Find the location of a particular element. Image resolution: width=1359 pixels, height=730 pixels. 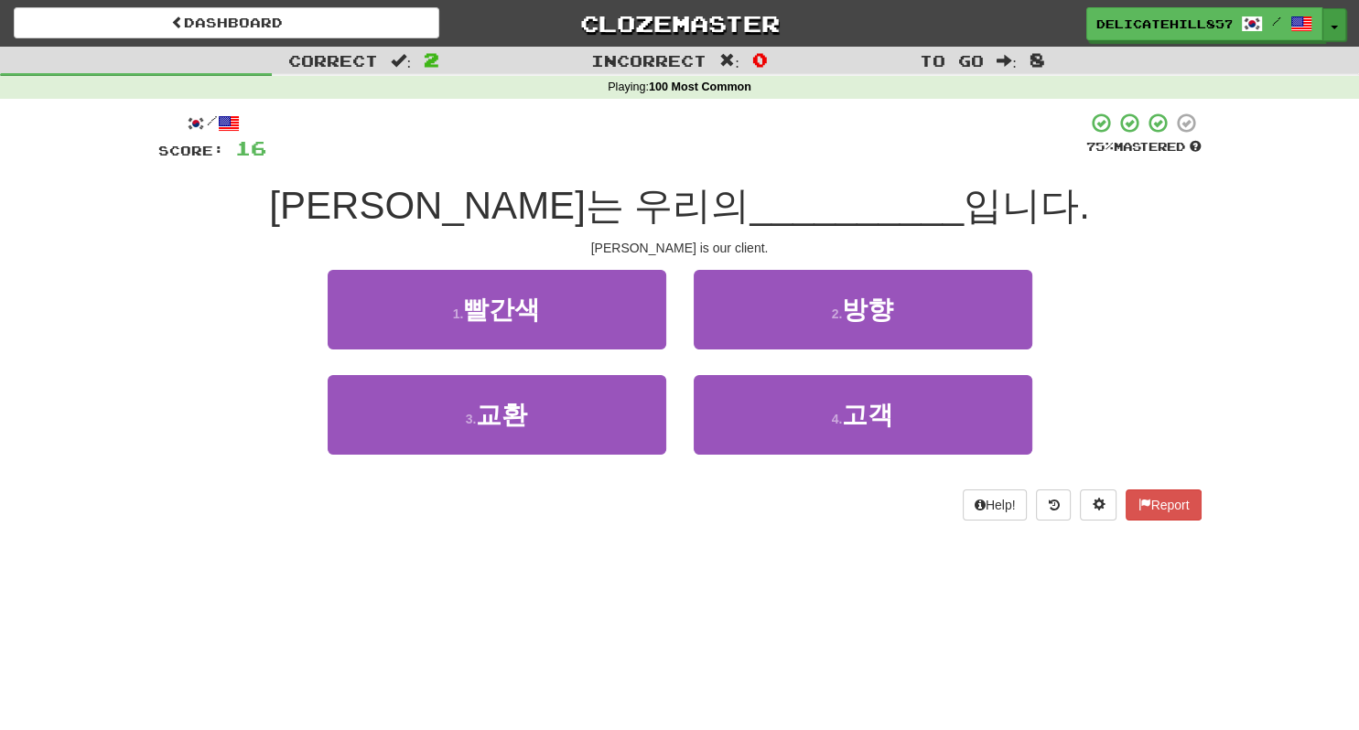

button: 1.빨간색 is located at coordinates (497, 309).